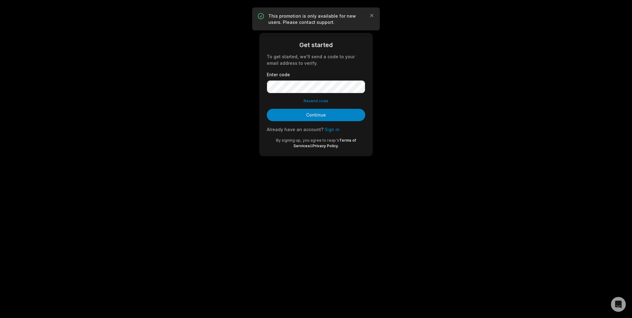 The width and height of the screenshot is (632, 318). I want to click on a: Privacy Policy, so click(325, 146).